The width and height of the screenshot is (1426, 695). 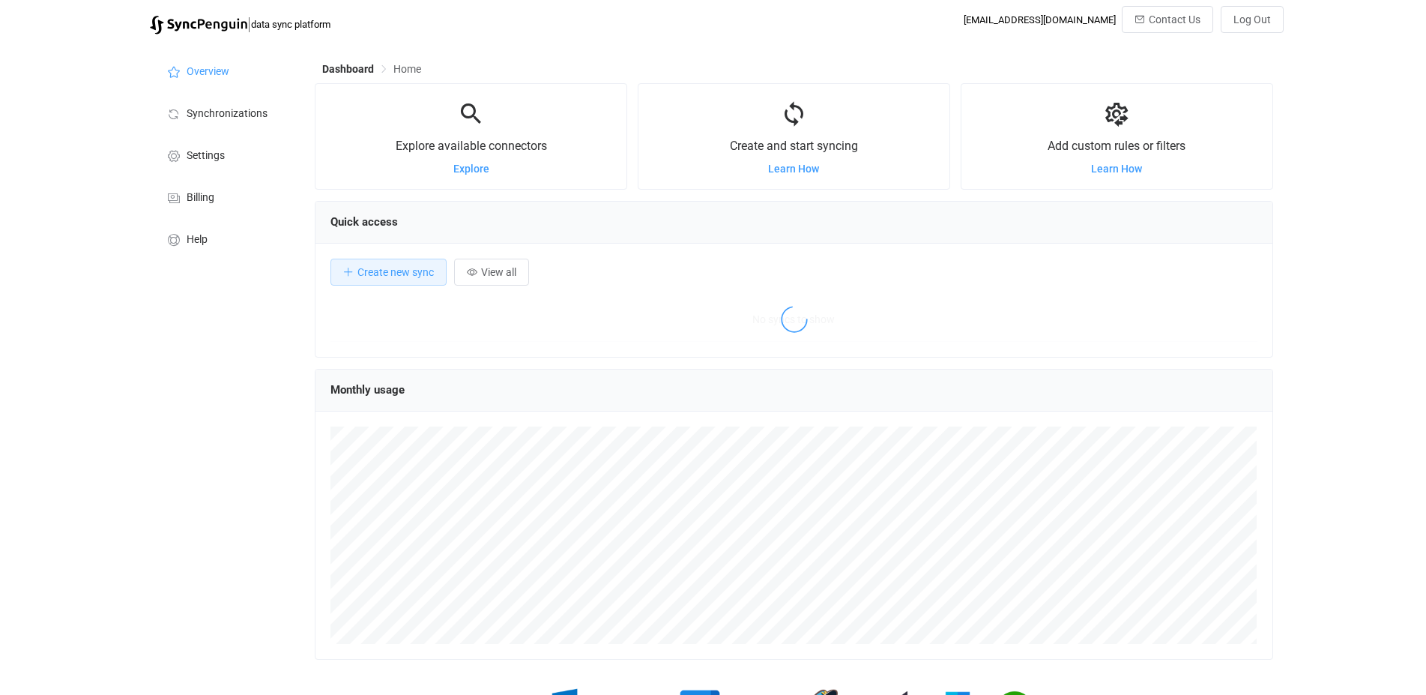 What do you see at coordinates (225, 196) in the screenshot?
I see `a: Billing` at bounding box center [225, 196].